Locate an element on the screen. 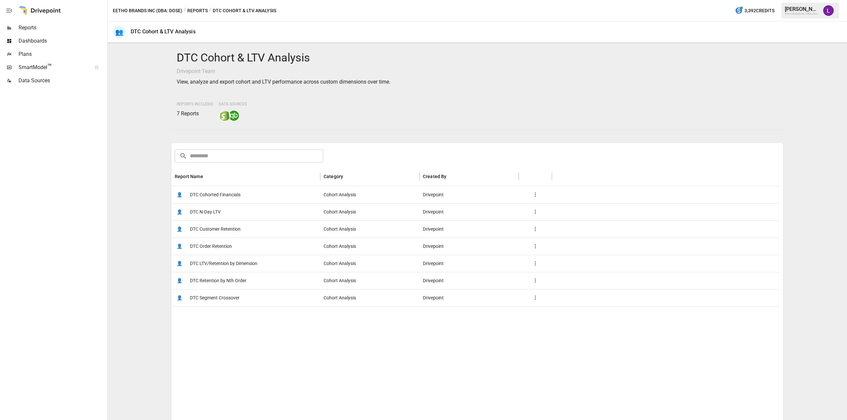 The height and width of the screenshot is (420, 847). img: shopify is located at coordinates (225, 116).